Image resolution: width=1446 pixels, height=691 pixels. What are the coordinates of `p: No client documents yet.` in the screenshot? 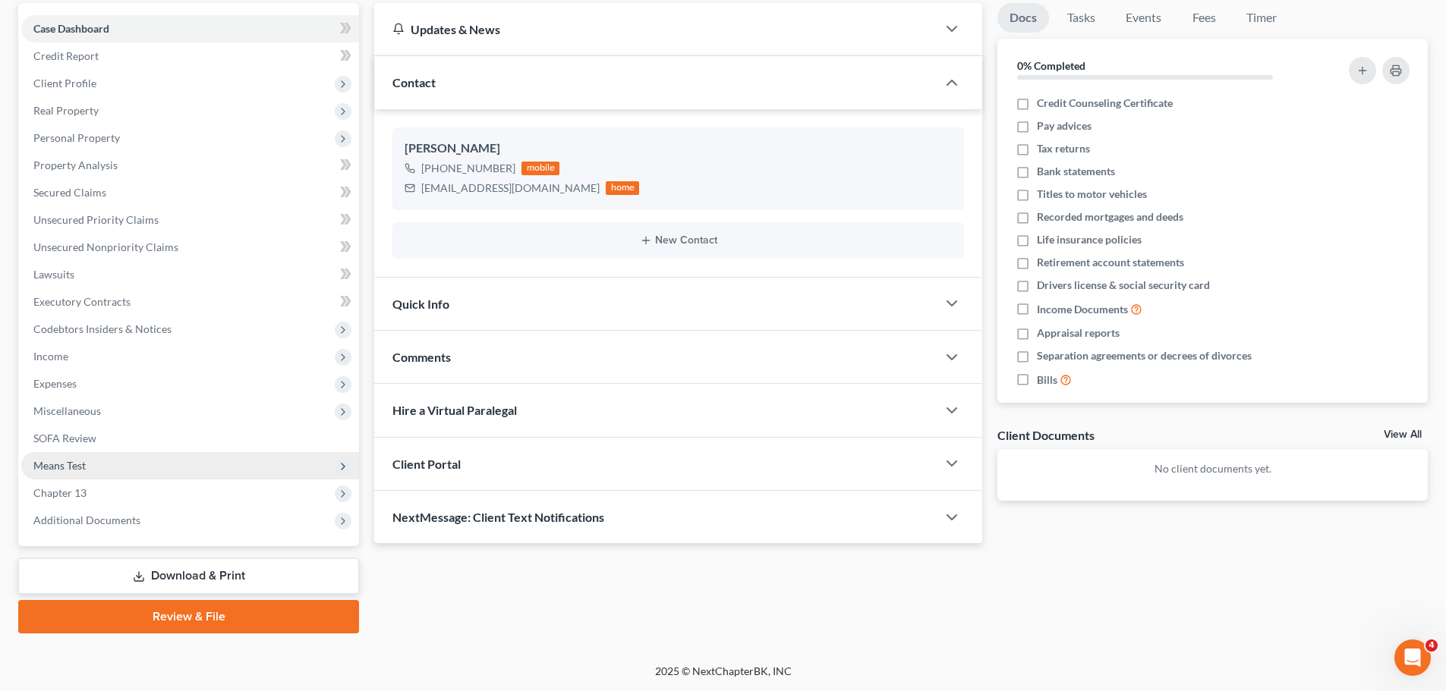 It's located at (1212, 469).